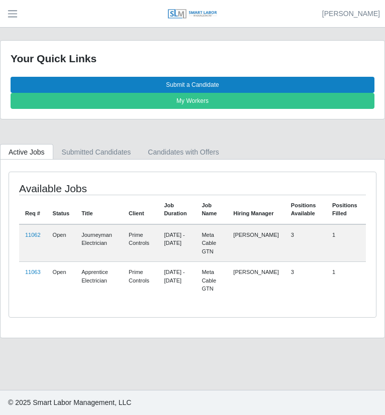 Image resolution: width=385 pixels, height=415 pixels. What do you see at coordinates (346, 209) in the screenshot?
I see `th: Positions Filled` at bounding box center [346, 209].